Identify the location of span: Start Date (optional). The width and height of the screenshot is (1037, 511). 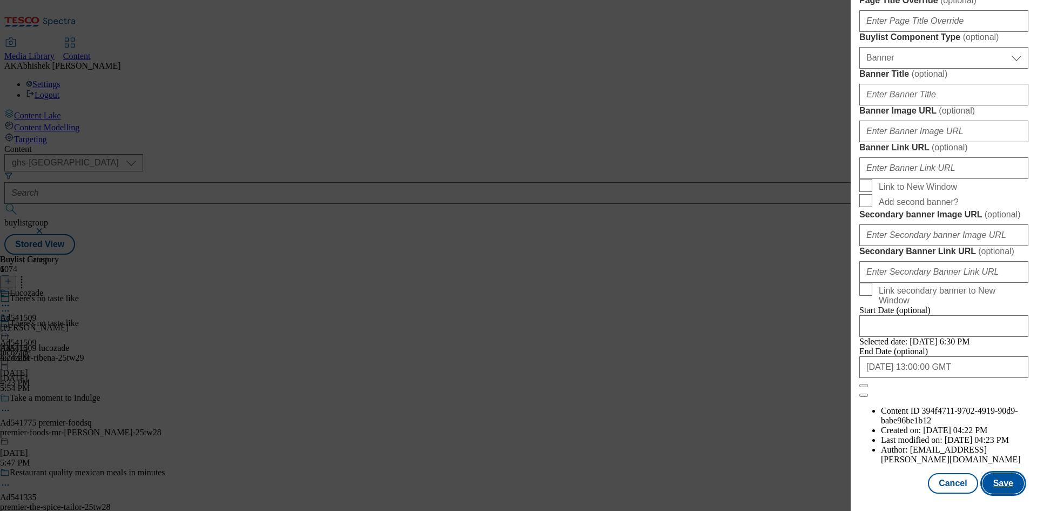
(895, 310).